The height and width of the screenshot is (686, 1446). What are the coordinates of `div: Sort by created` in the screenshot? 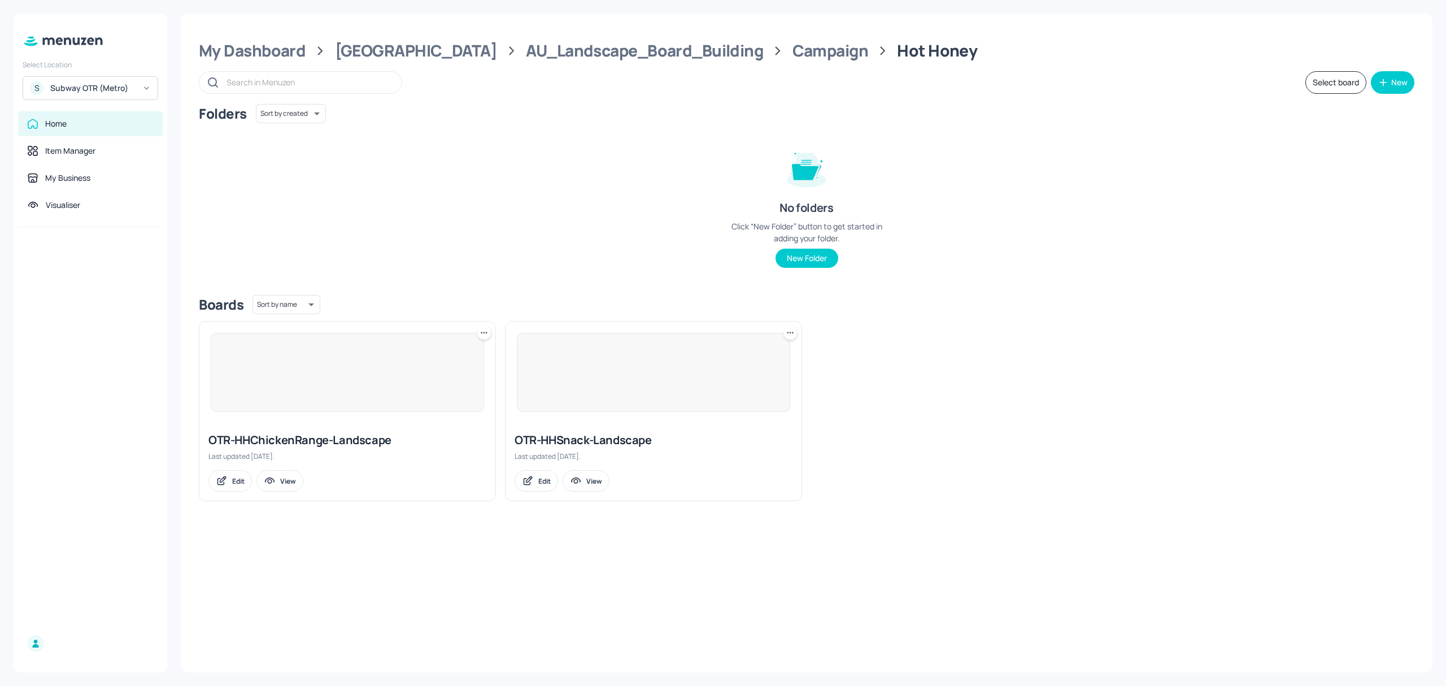 It's located at (291, 114).